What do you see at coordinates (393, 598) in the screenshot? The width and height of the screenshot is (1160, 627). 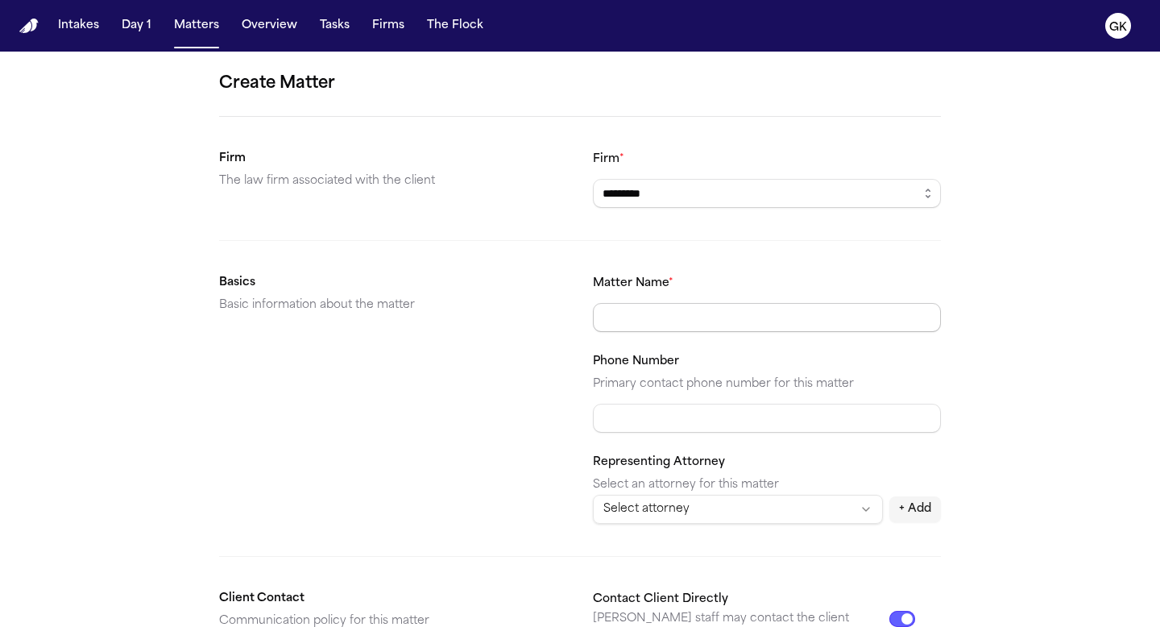 I see `h2: Client Contact` at bounding box center [393, 598].